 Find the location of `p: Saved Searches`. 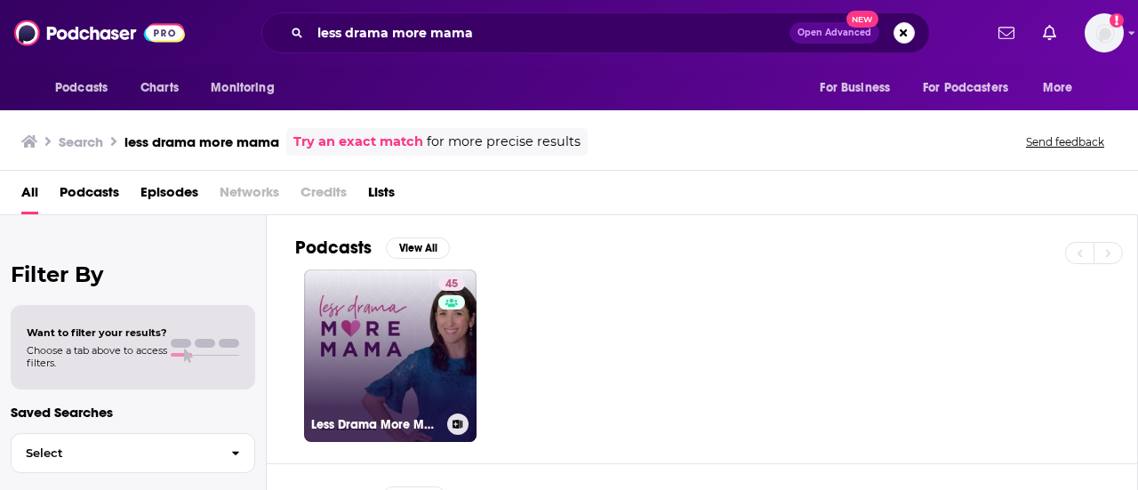

p: Saved Searches is located at coordinates (132, 412).